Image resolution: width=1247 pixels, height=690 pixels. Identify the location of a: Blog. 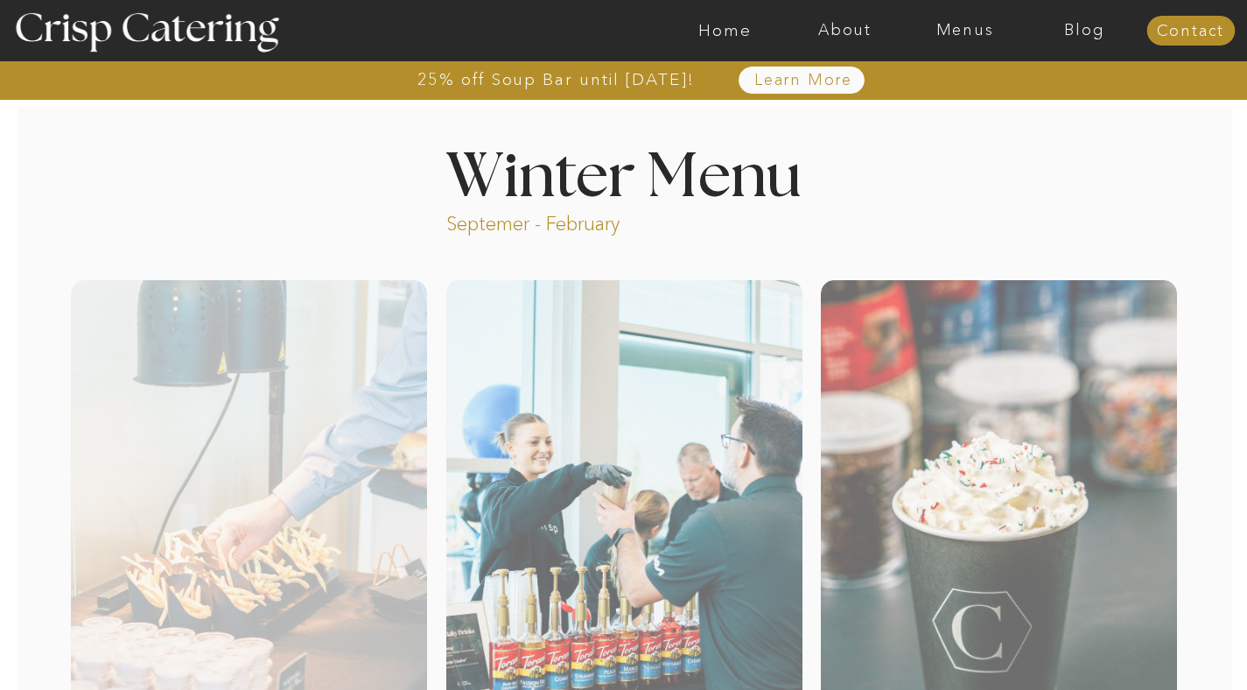
(1085, 31).